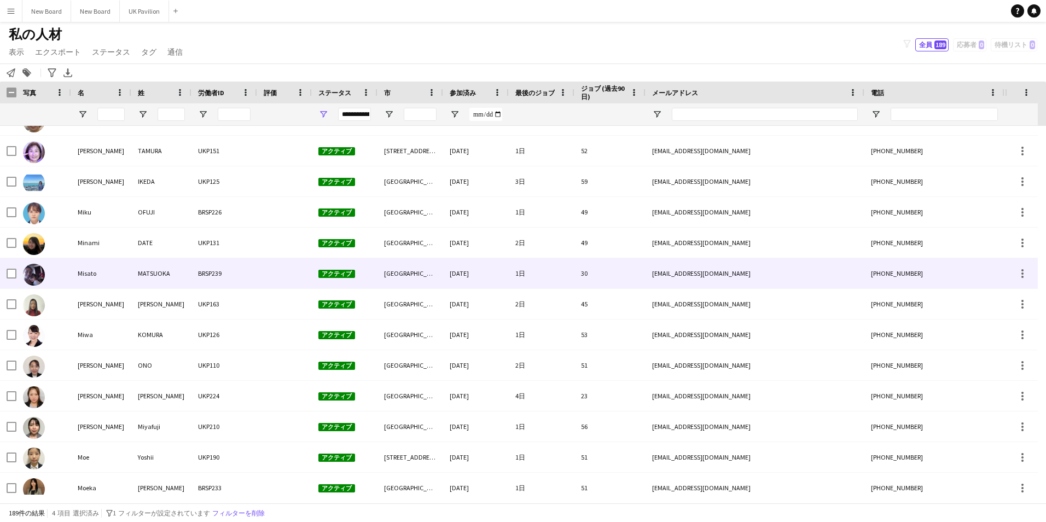  What do you see at coordinates (932, 45) in the screenshot?
I see `button: 全員189` at bounding box center [932, 45].